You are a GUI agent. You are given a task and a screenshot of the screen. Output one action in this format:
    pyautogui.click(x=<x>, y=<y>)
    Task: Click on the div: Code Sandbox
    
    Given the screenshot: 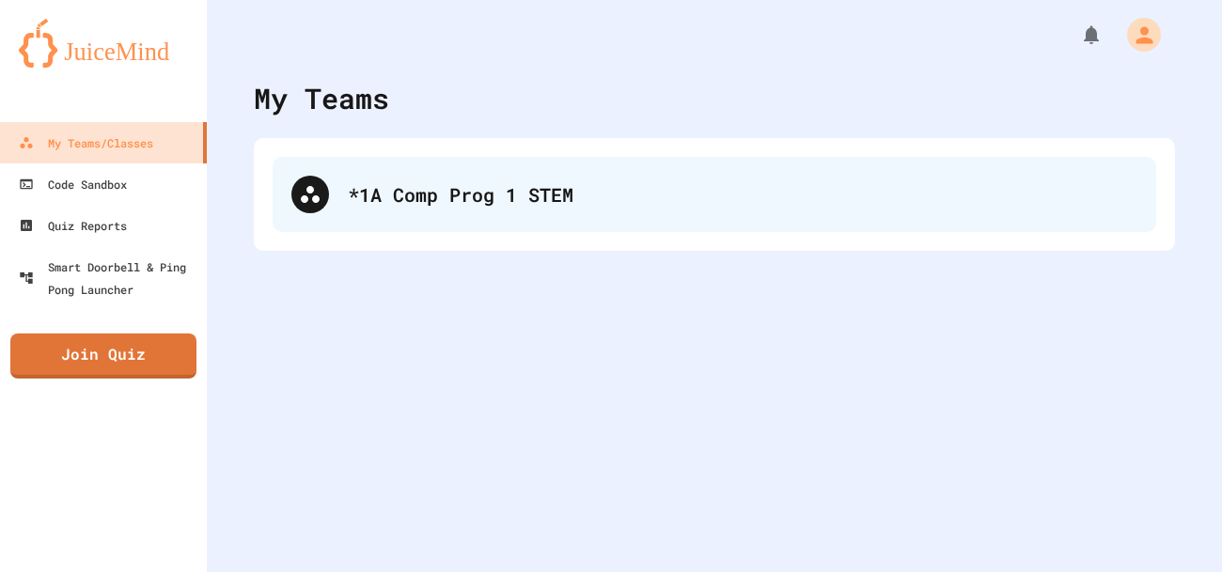 What is the action you would take?
    pyautogui.click(x=72, y=184)
    